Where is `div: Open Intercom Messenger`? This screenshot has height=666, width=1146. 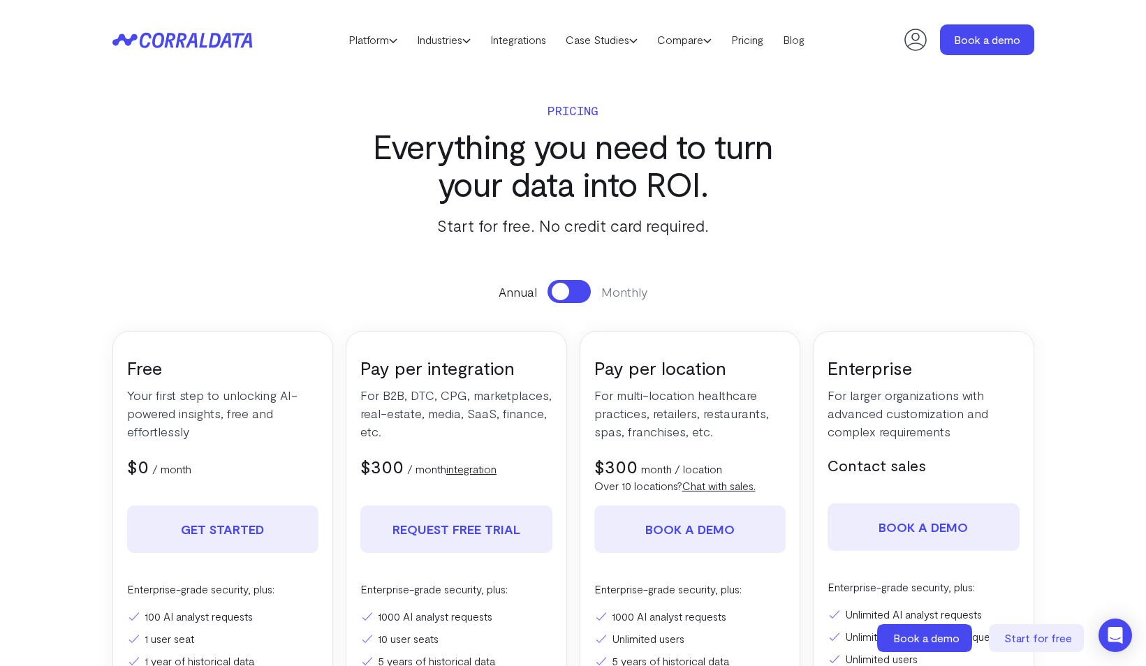 div: Open Intercom Messenger is located at coordinates (1115, 635).